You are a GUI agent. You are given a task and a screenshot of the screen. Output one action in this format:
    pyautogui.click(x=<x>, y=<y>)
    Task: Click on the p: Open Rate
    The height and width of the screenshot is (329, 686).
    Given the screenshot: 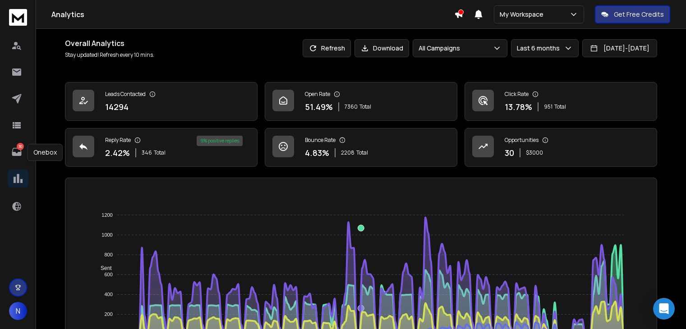 What is the action you would take?
    pyautogui.click(x=318, y=94)
    